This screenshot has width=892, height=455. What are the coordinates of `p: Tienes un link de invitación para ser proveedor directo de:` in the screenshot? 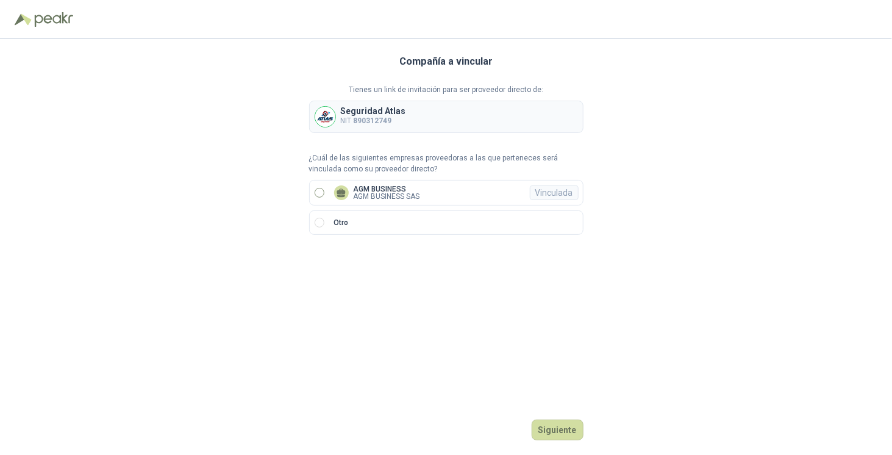 It's located at (447, 90).